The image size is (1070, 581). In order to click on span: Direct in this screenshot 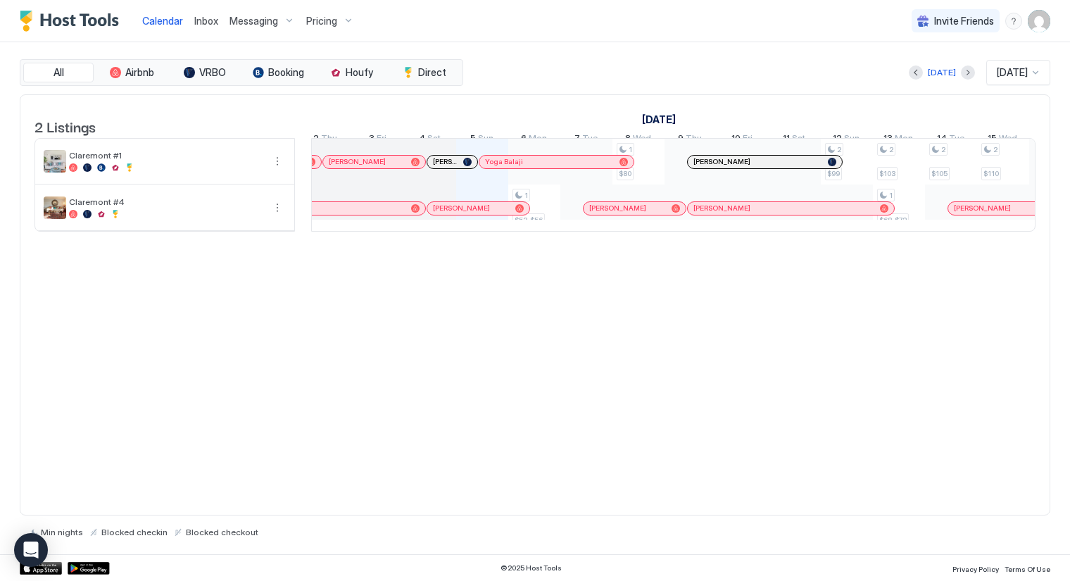, I will do `click(432, 73)`.